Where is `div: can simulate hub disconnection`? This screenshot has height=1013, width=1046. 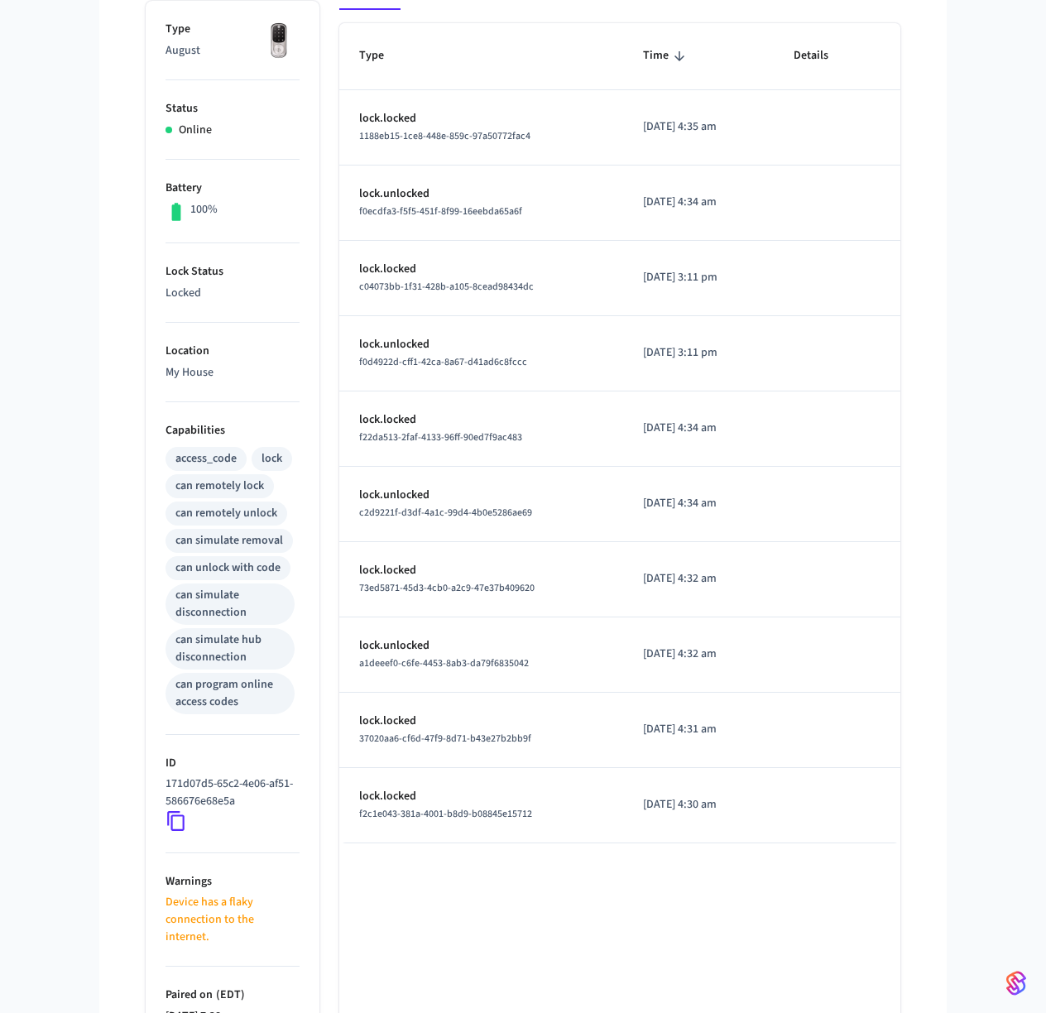 div: can simulate hub disconnection is located at coordinates (230, 649).